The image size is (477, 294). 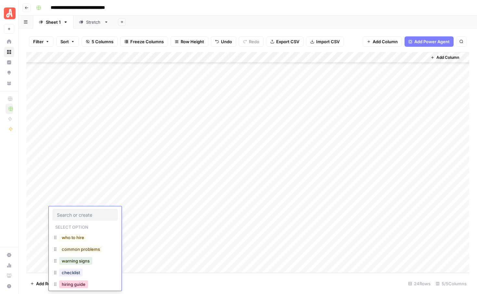 I want to click on a: Browse, so click(x=9, y=52).